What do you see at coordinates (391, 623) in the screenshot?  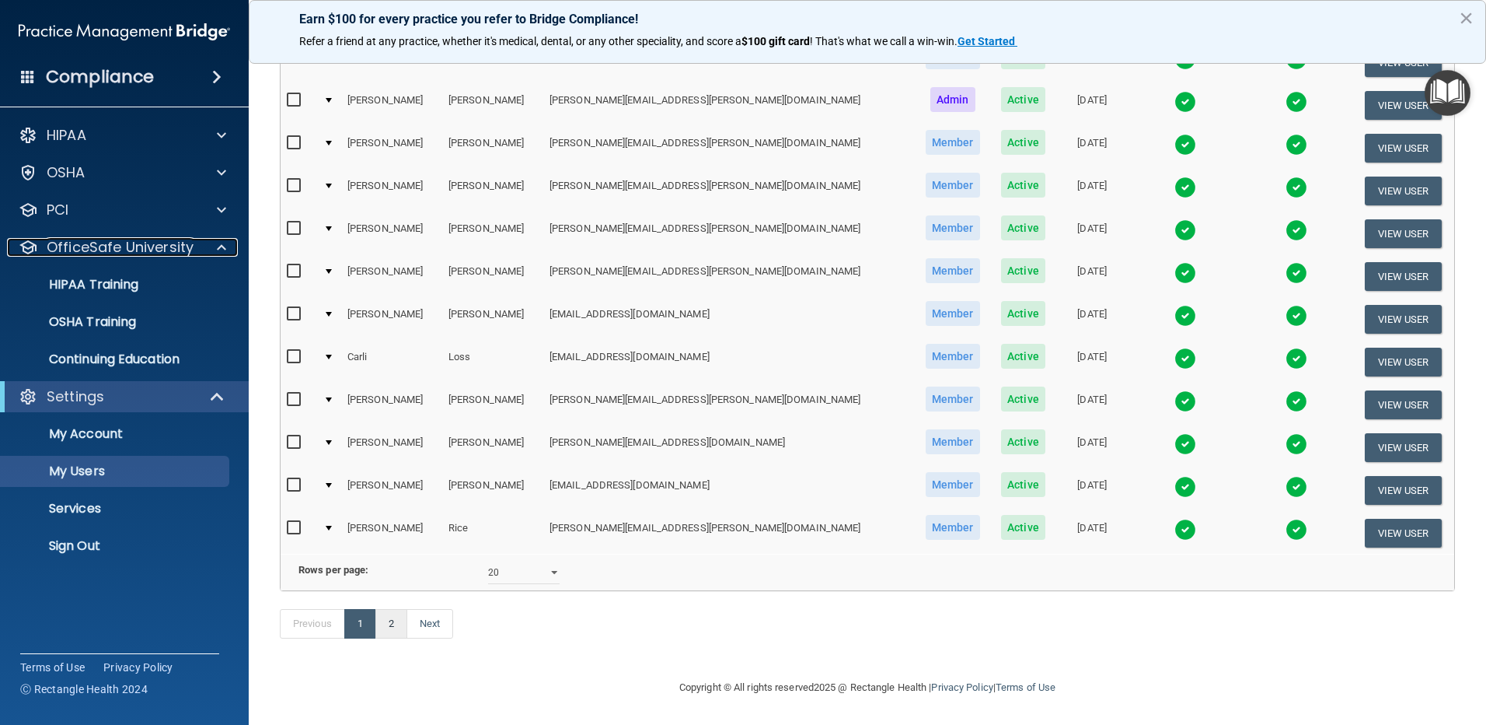 I see `a: 2` at bounding box center [391, 623].